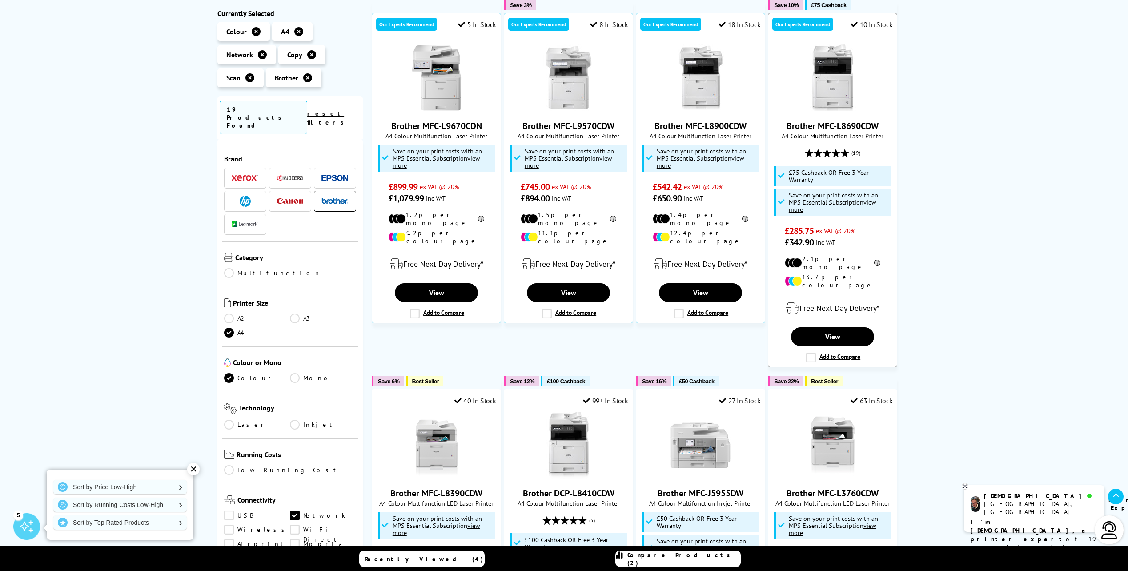  I want to click on a: USB, so click(257, 516).